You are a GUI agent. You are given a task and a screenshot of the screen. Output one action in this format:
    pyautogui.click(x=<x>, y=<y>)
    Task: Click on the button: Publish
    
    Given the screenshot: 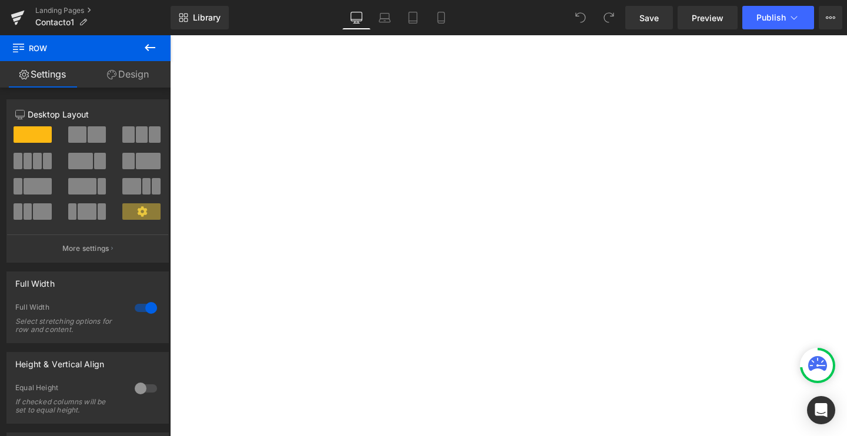 What is the action you would take?
    pyautogui.click(x=778, y=18)
    